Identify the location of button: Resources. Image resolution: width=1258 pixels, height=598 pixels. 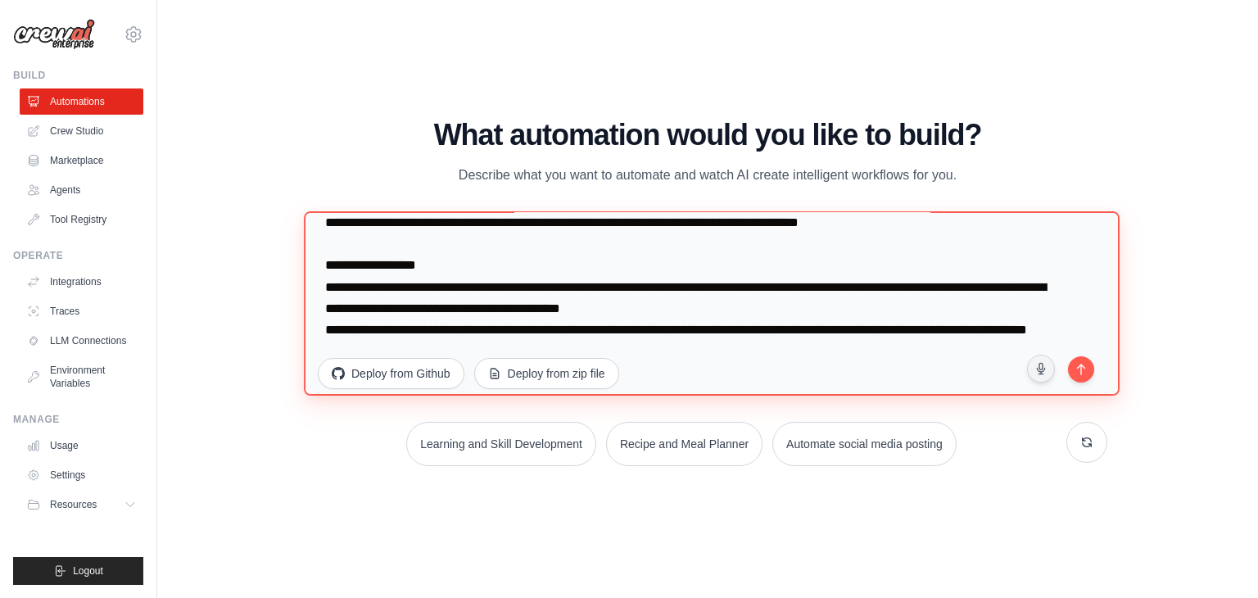
(81, 505).